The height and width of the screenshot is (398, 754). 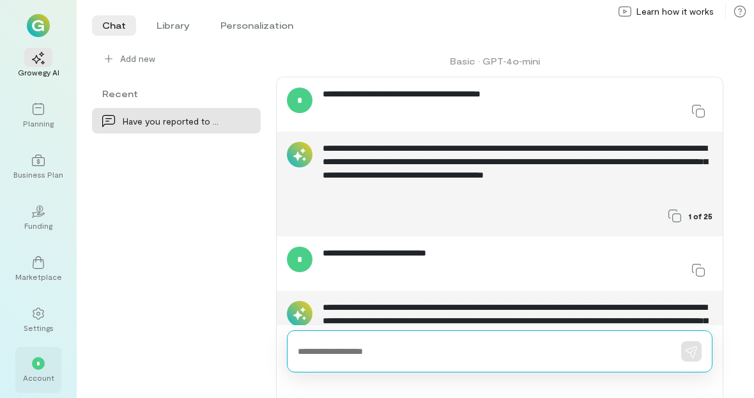 I want to click on li: Personalization, so click(x=257, y=26).